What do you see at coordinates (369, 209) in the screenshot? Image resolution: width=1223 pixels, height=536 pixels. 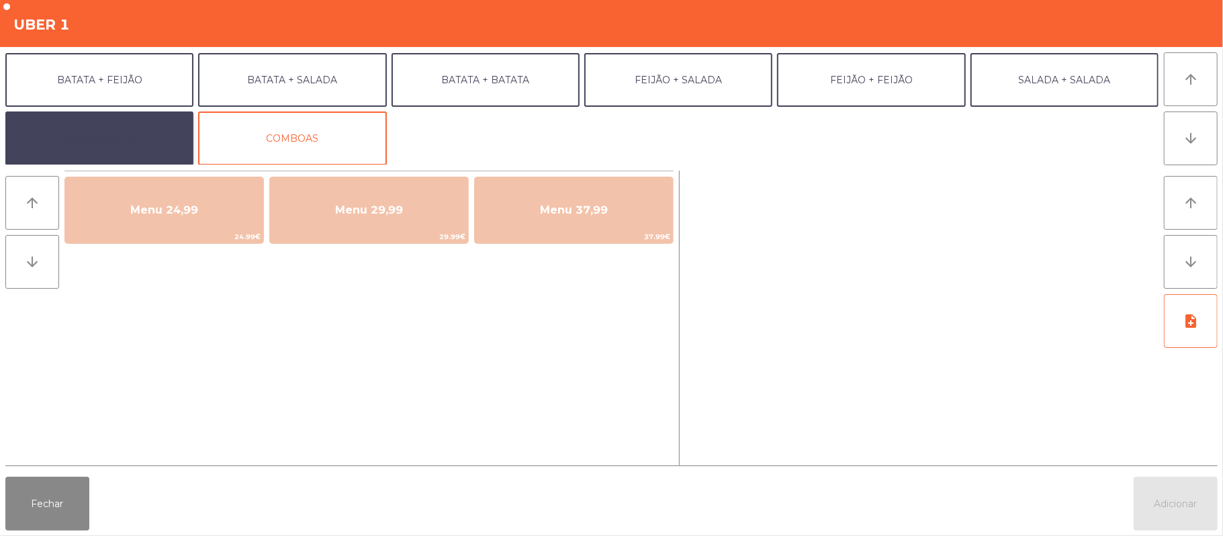 I see `span: Menu 29,99` at bounding box center [369, 209].